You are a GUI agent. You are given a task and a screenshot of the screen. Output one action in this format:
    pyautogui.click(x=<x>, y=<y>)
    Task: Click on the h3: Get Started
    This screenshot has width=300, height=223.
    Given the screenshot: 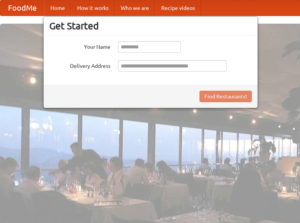 What is the action you would take?
    pyautogui.click(x=150, y=26)
    